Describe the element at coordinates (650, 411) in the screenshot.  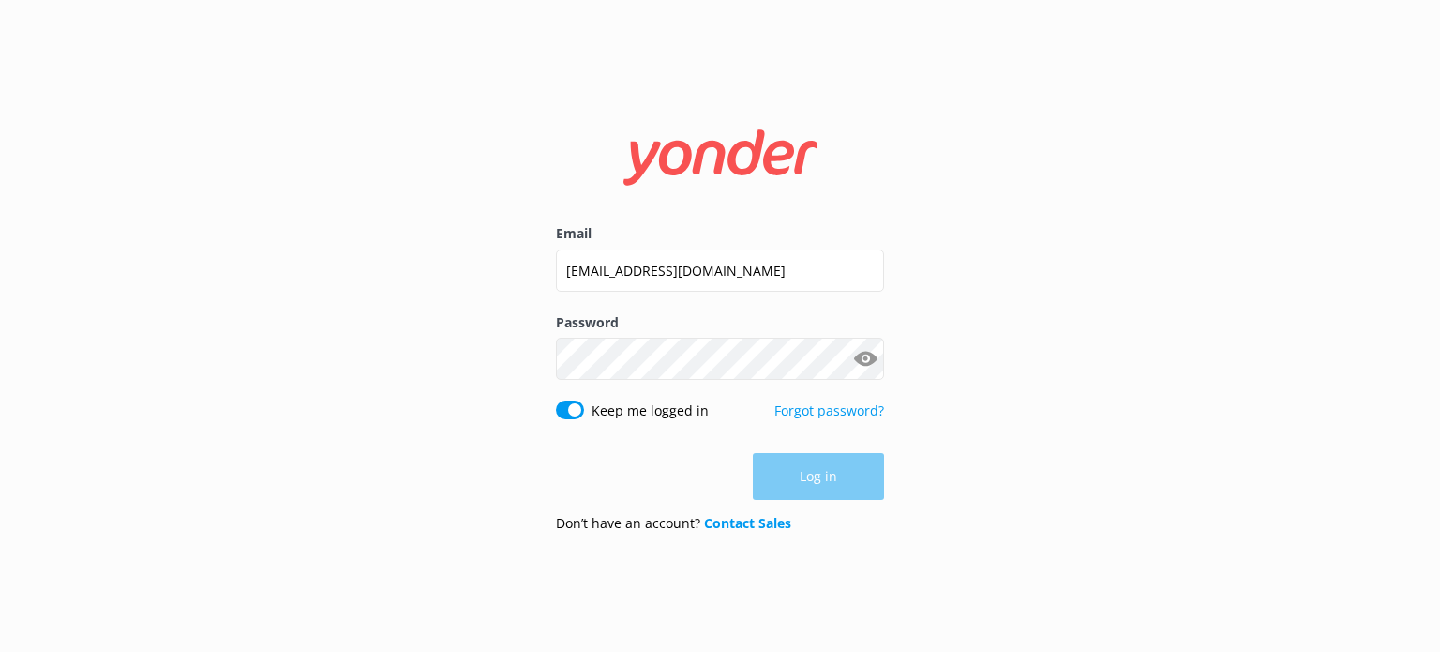
I see `label: Keep me logged in` at that location.